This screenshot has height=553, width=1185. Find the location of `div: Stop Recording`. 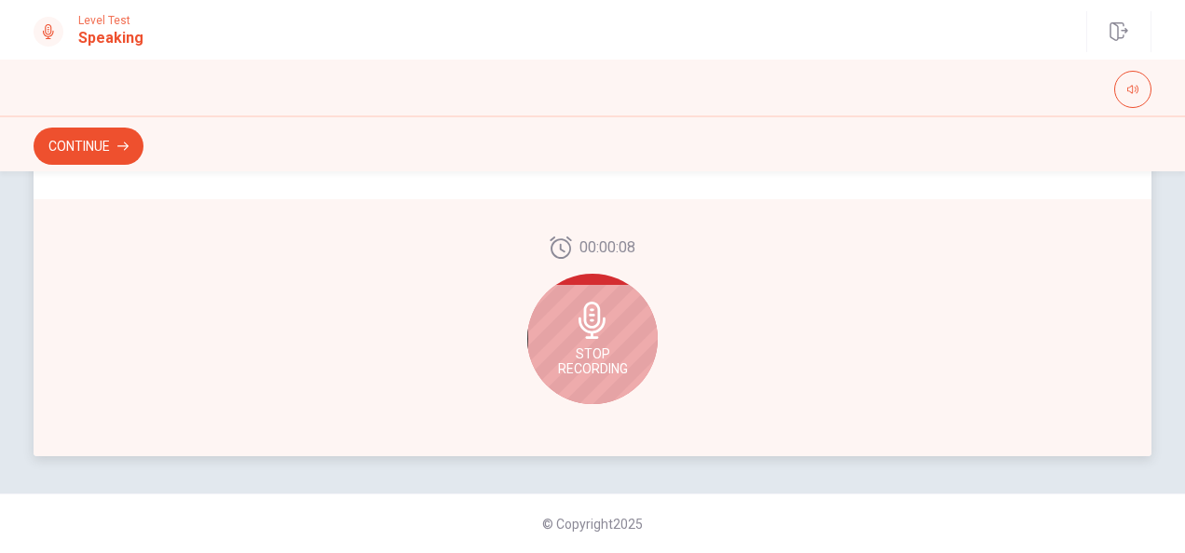

div: Stop Recording is located at coordinates (593, 339).